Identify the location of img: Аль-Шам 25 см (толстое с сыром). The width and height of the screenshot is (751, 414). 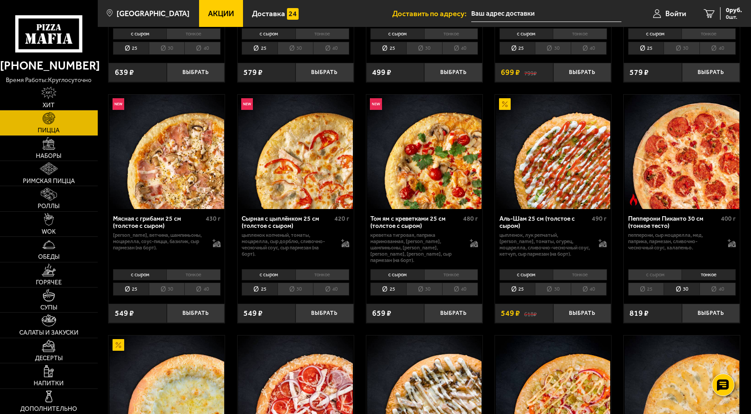
(553, 152).